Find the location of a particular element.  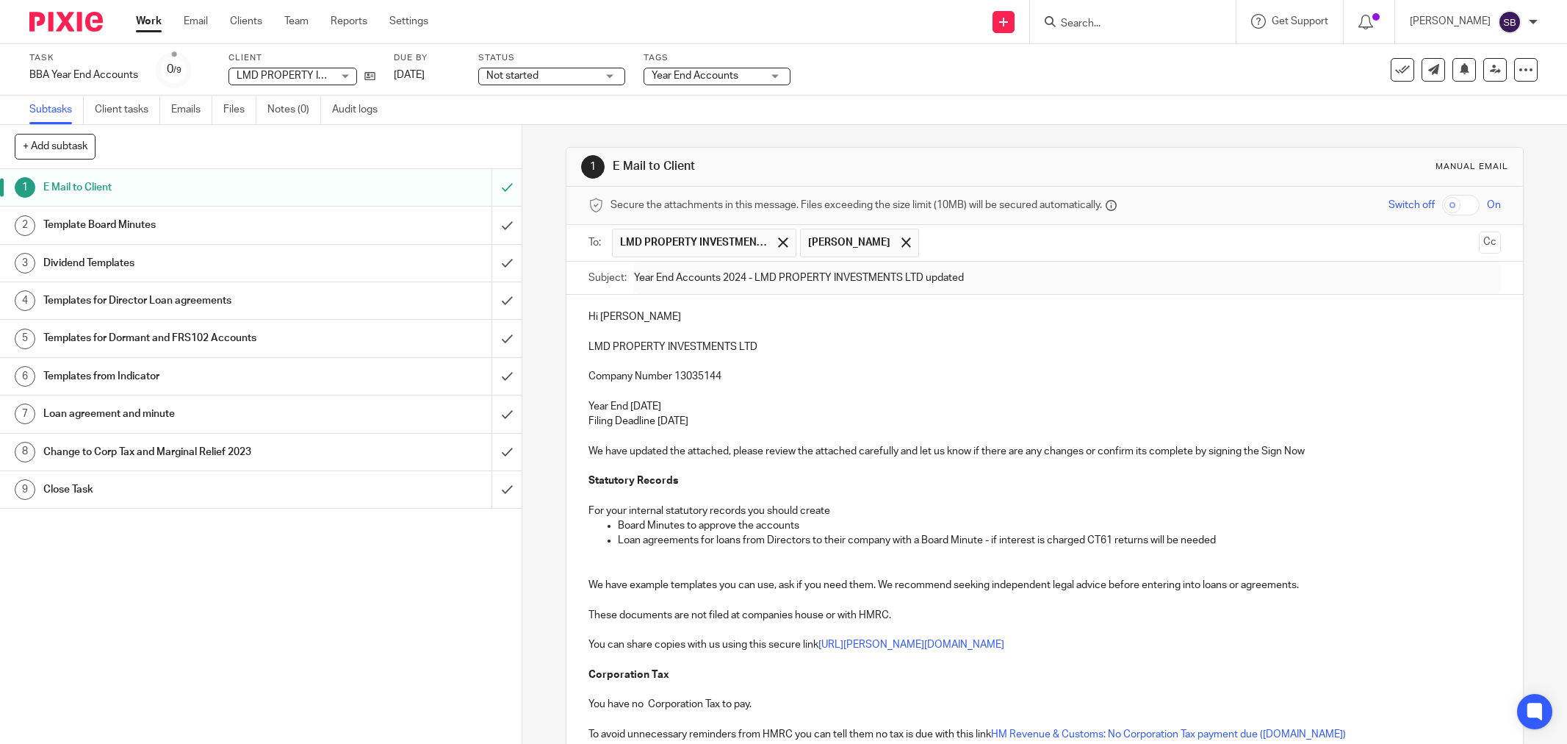

span: Year End Accounts is located at coordinates (695, 76).